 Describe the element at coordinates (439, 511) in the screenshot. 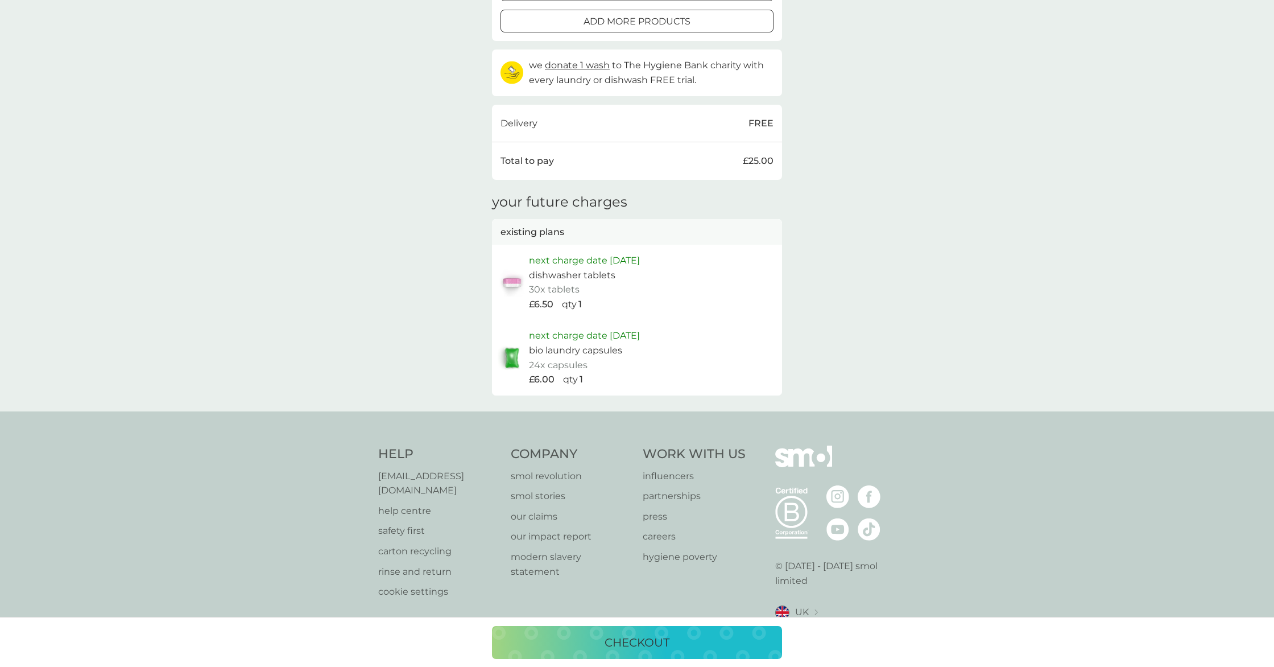

I see `p: help centre` at that location.